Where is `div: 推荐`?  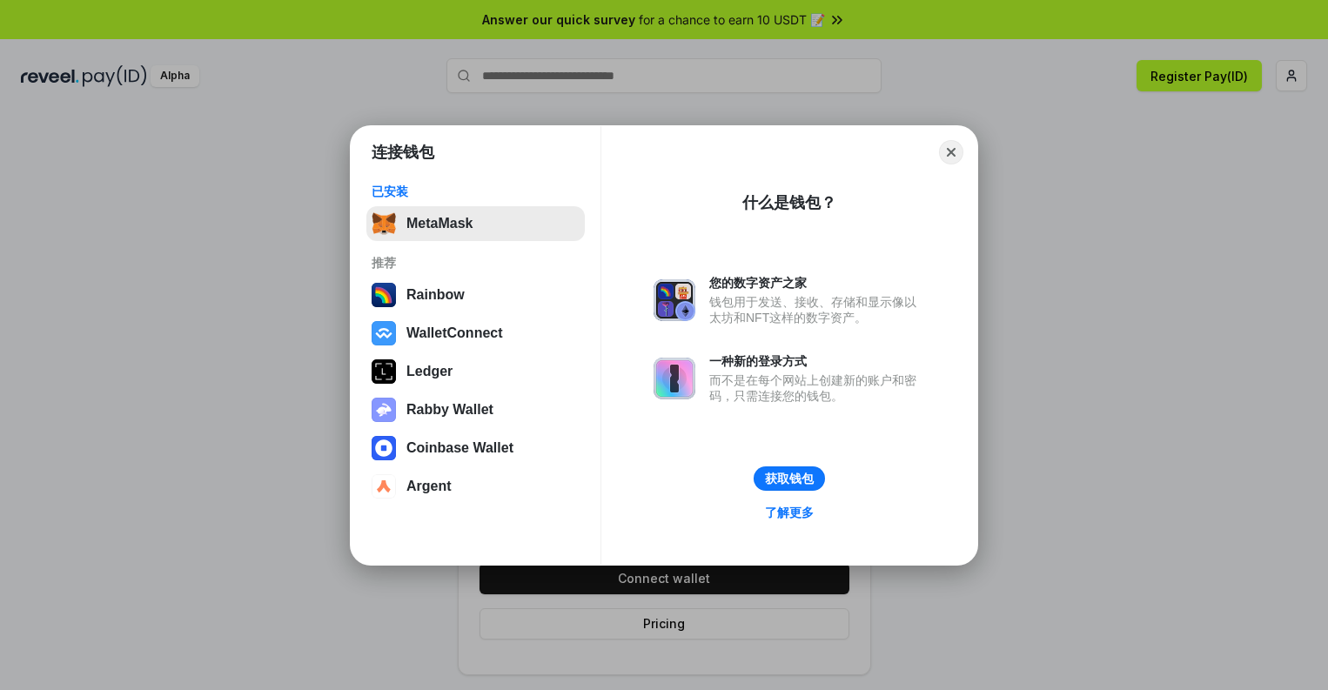
div: 推荐 is located at coordinates (475, 263).